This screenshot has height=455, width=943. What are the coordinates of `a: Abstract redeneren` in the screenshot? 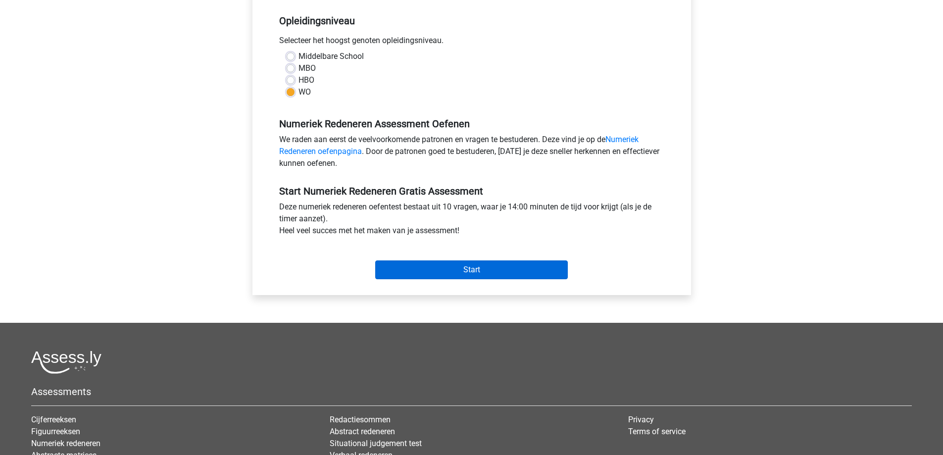 It's located at (362, 431).